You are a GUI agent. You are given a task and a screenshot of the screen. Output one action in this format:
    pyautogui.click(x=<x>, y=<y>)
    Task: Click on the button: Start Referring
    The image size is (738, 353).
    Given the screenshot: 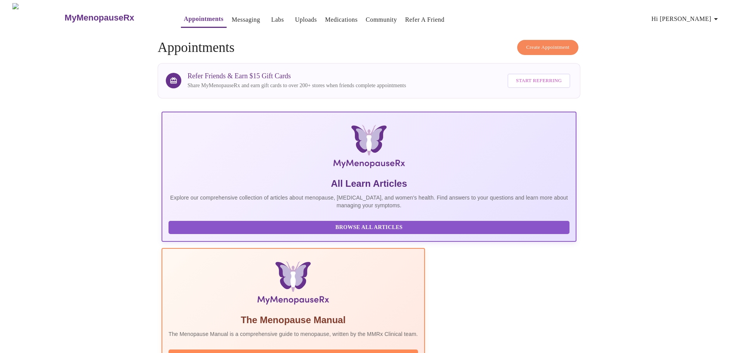 What is the action you would take?
    pyautogui.click(x=539, y=81)
    